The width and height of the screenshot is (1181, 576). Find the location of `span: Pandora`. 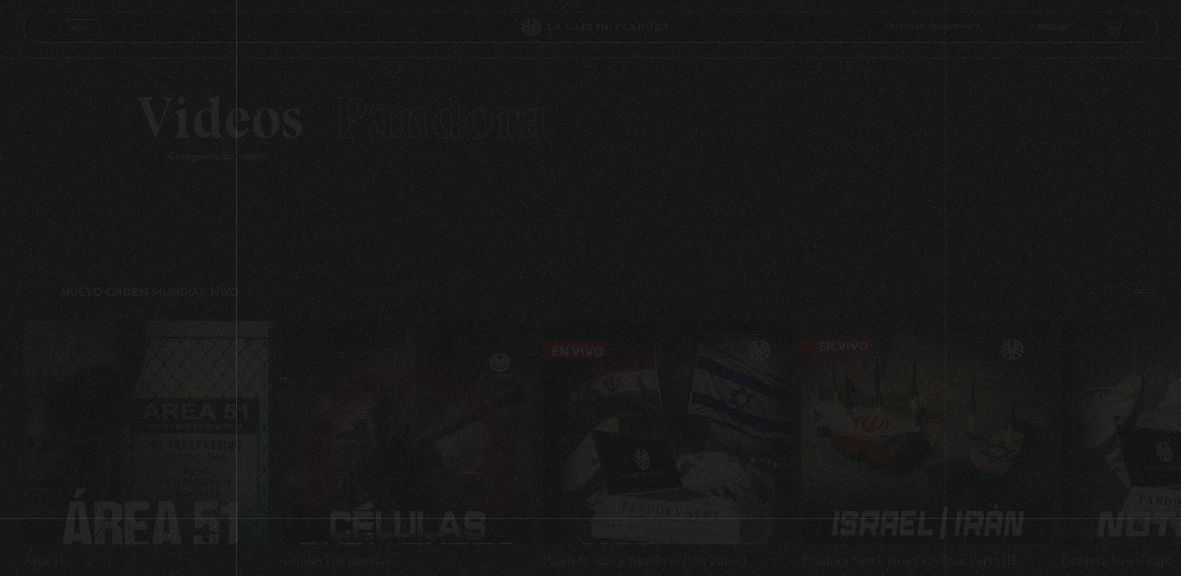

span: Pandora is located at coordinates (442, 118).